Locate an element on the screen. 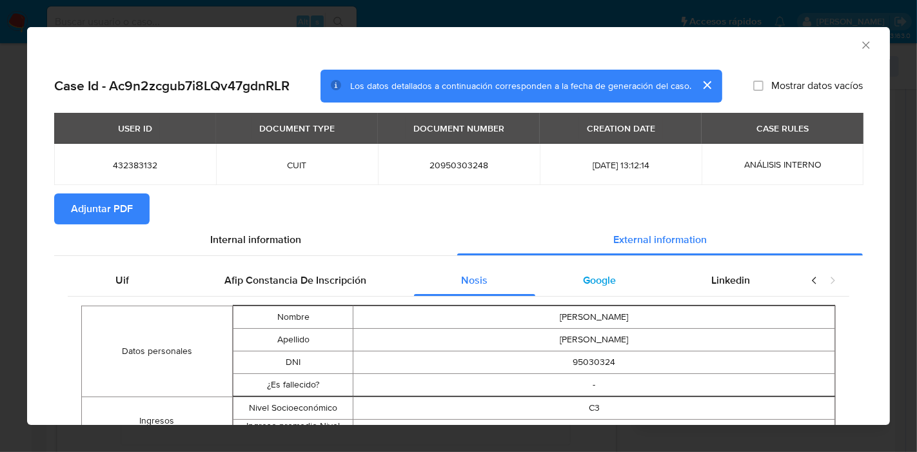 This screenshot has height=452, width=917. div: DOCUMENT TYPE is located at coordinates (297, 128).